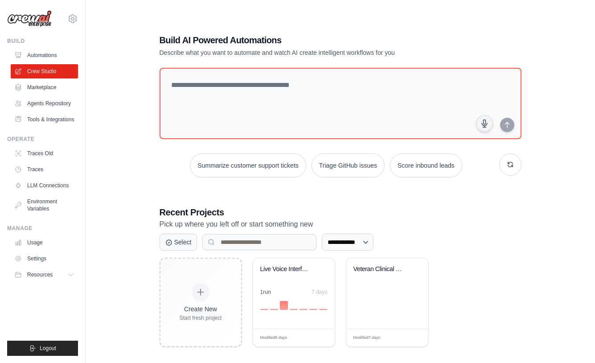  I want to click on div: Day 5: 0 executions, so click(303, 309).